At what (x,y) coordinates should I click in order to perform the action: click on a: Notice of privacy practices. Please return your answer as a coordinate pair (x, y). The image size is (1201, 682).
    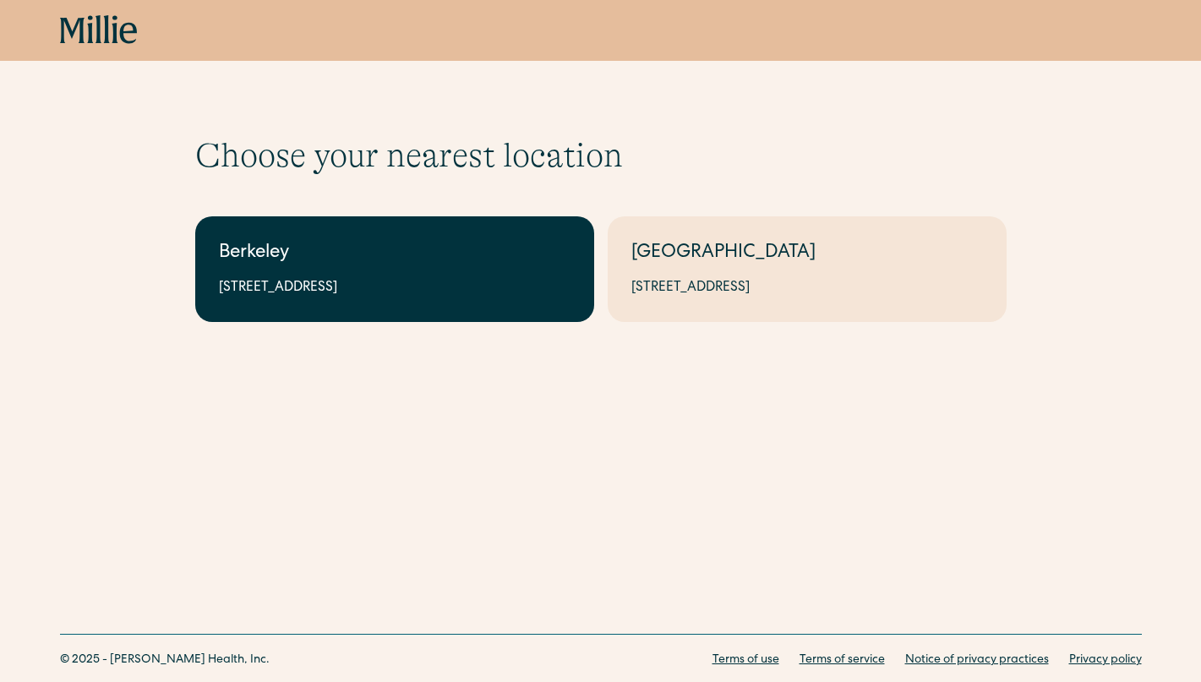
    Looking at the image, I should click on (977, 660).